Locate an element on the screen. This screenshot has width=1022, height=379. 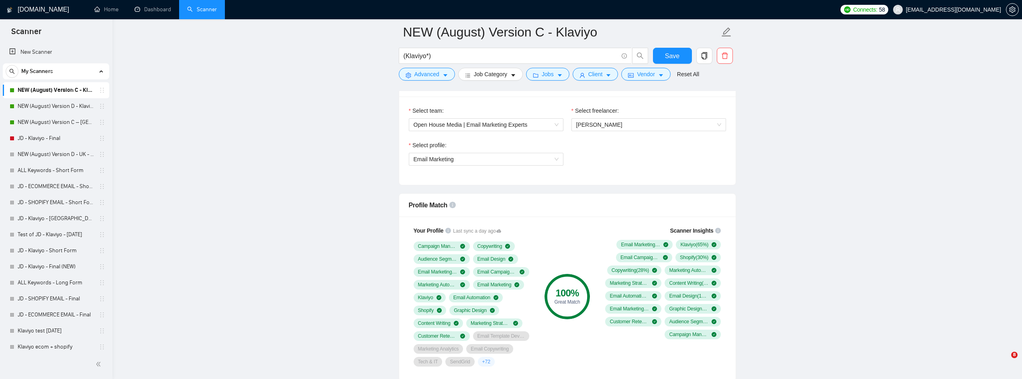
span: Content Writing is located at coordinates (434, 324).